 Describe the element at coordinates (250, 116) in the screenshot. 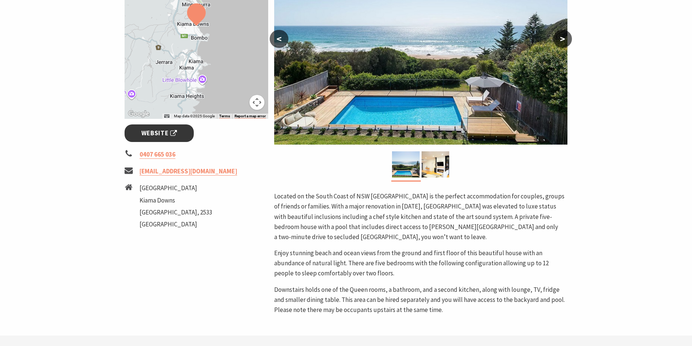

I see `a: Report a map error` at that location.